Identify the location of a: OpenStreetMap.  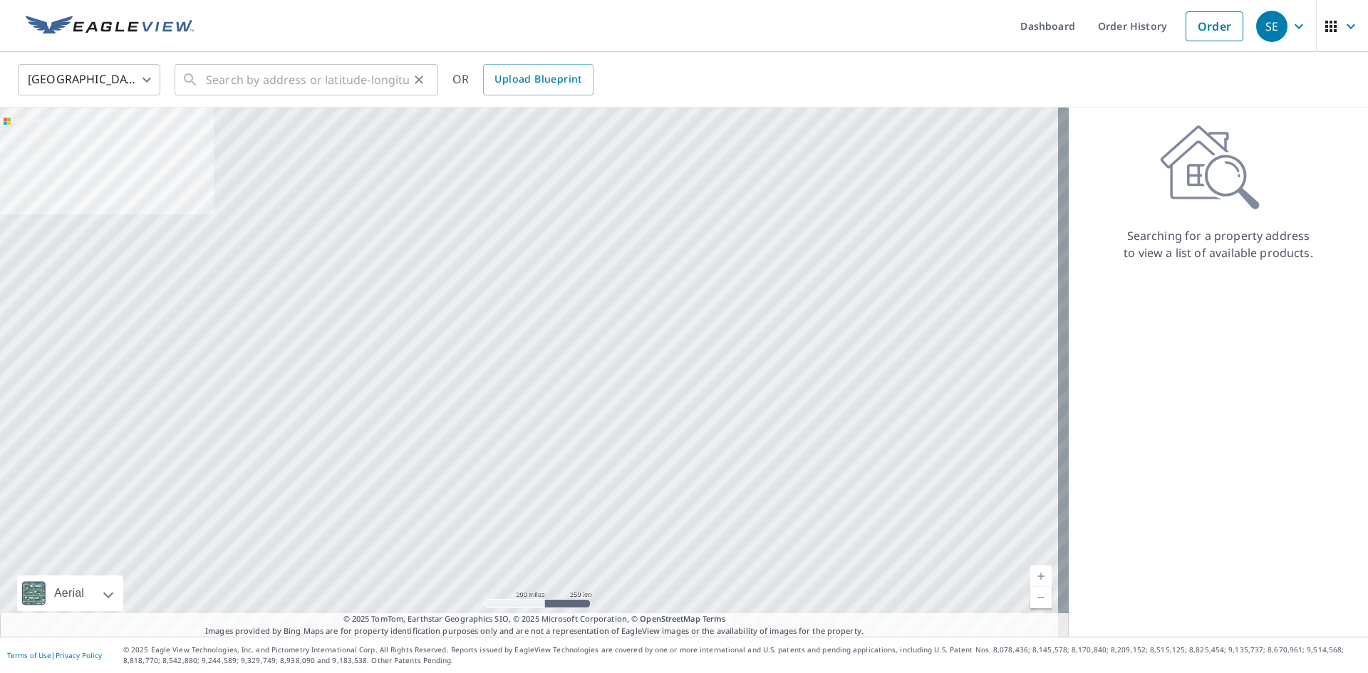
(670, 618).